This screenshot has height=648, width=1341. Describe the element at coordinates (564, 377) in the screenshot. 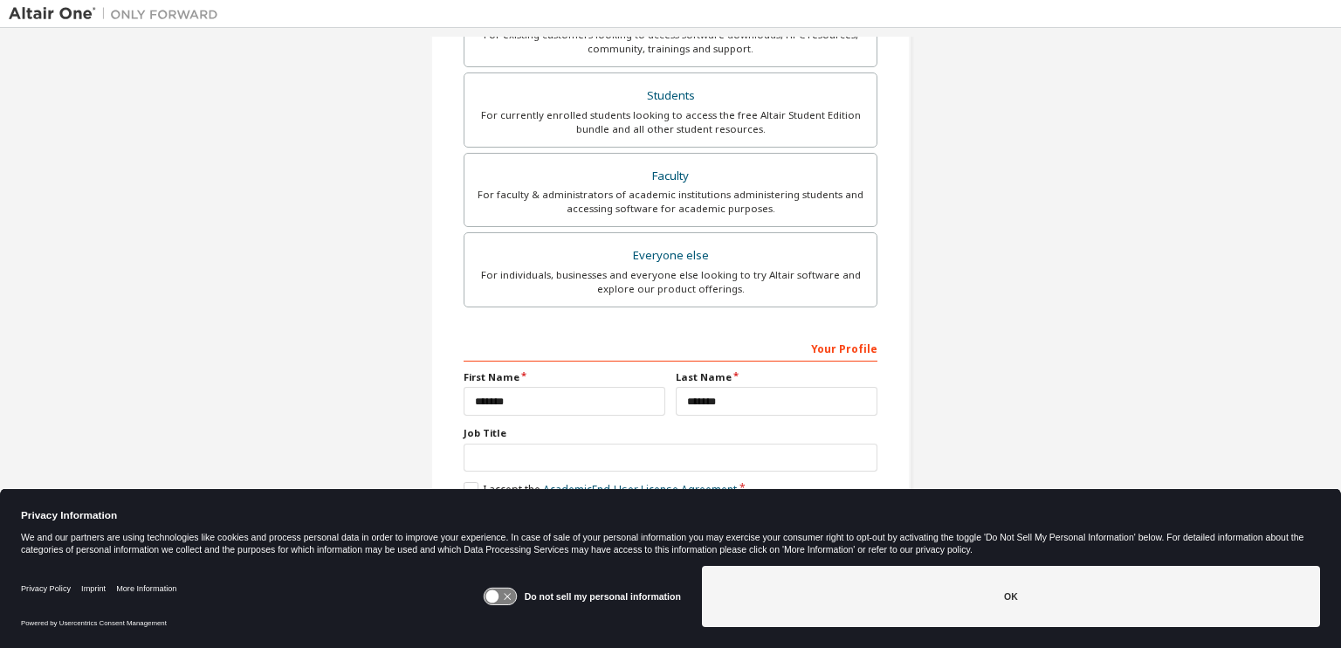

I see `label: First Name` at that location.